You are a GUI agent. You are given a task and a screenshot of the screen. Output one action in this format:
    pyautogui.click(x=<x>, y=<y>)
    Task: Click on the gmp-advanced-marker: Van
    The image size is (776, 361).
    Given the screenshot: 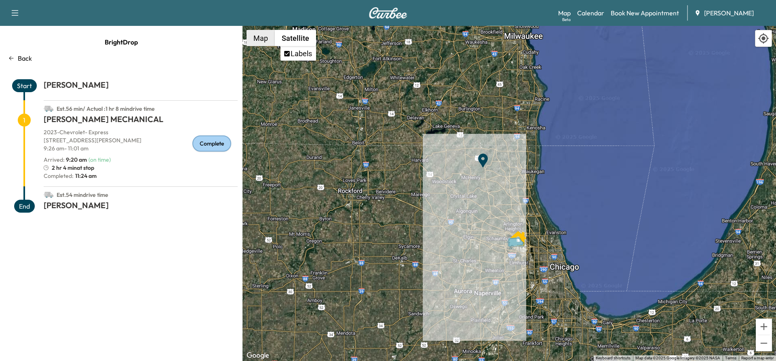 What is the action you would take?
    pyautogui.click(x=518, y=235)
    